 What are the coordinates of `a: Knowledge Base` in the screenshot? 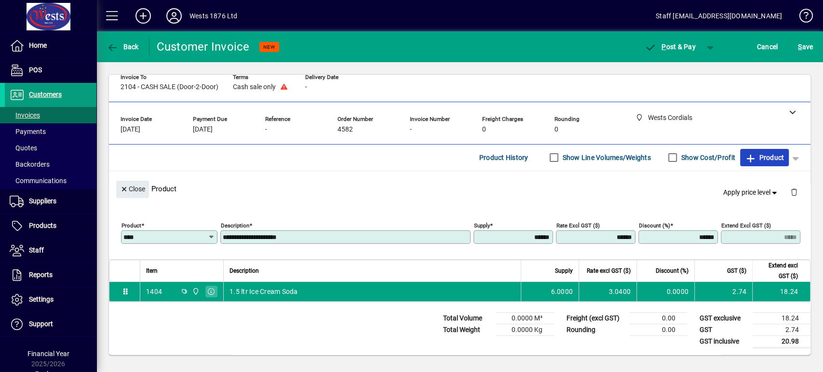 It's located at (801, 17).